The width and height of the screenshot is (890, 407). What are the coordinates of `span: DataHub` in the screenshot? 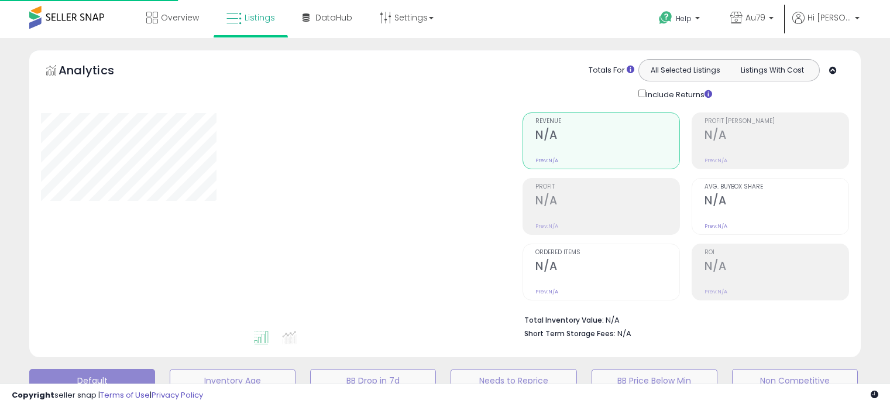 It's located at (333, 18).